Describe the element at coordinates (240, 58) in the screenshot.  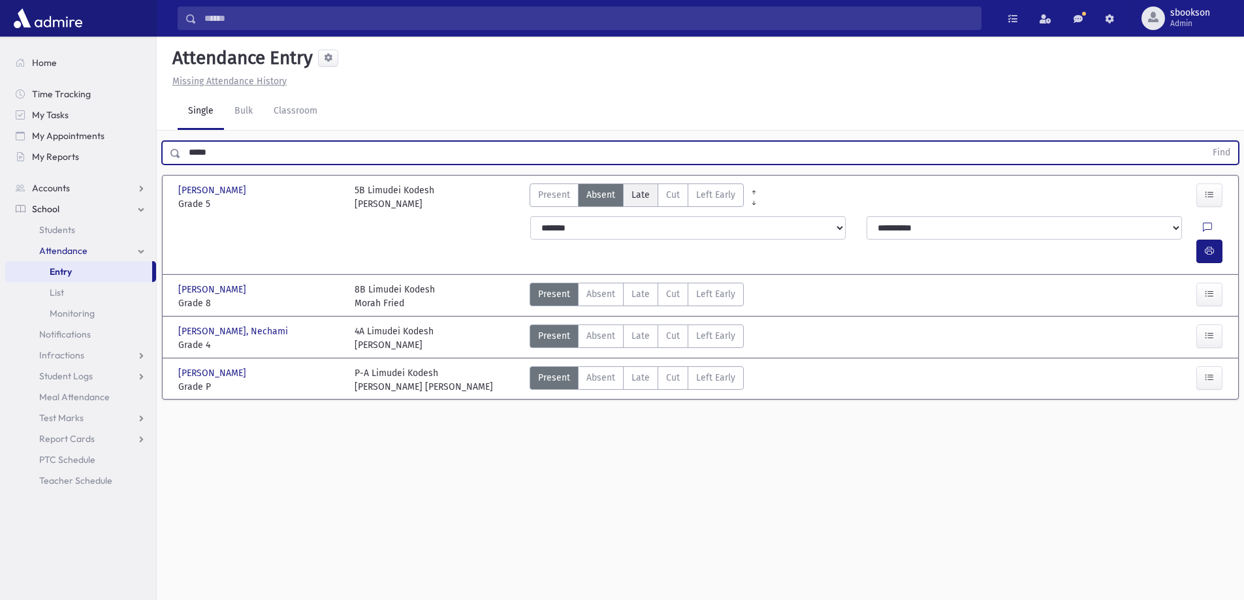
I see `h5: Attendance Entry` at that location.